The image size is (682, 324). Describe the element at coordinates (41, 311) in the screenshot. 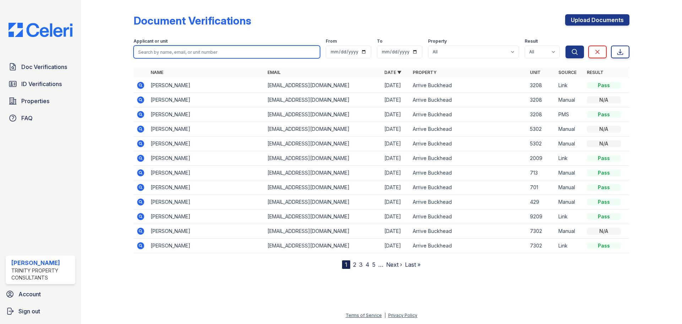

I see `a: Sign out` at that location.